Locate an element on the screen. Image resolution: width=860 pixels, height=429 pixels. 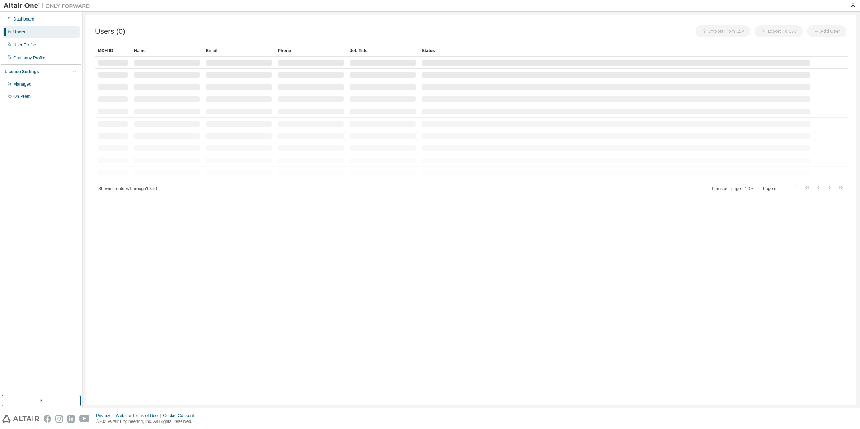
div: Privacy is located at coordinates (106, 416).